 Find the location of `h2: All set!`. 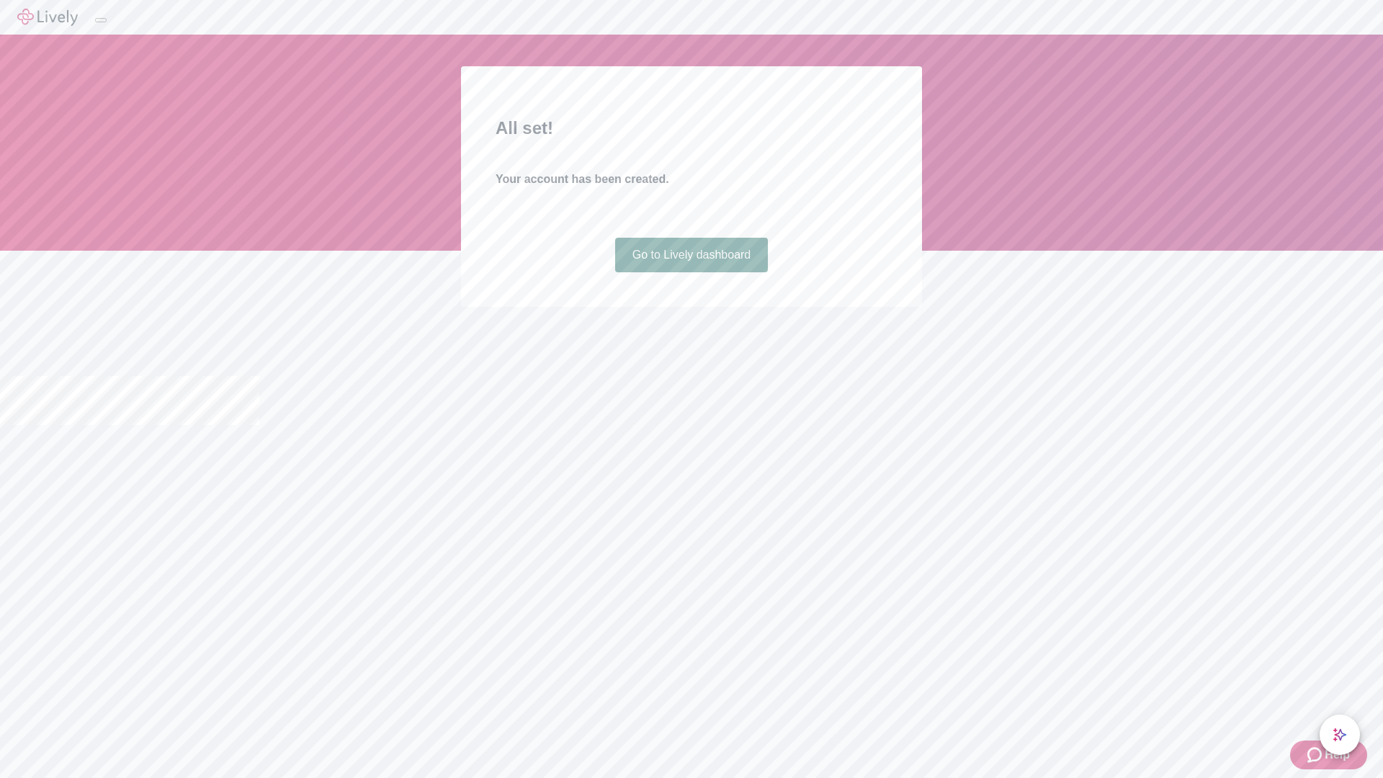

h2: All set! is located at coordinates (691, 128).